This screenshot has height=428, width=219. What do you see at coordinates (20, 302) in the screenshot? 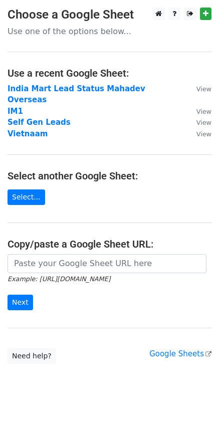
I see `input: Next` at bounding box center [20, 302].